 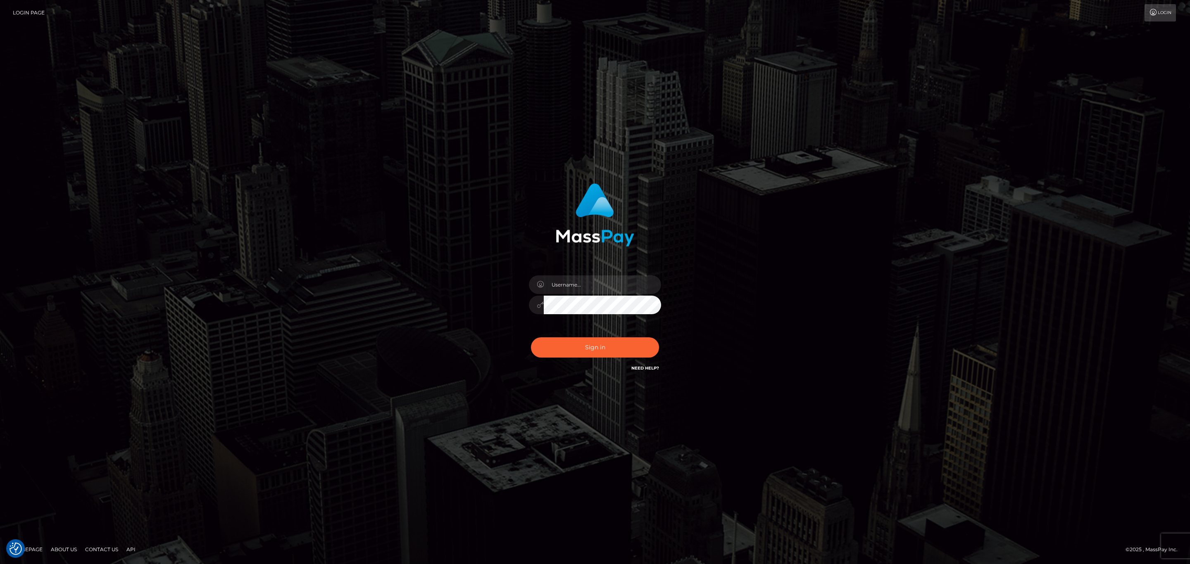 What do you see at coordinates (595, 215) in the screenshot?
I see `img: MassPay Login` at bounding box center [595, 215].